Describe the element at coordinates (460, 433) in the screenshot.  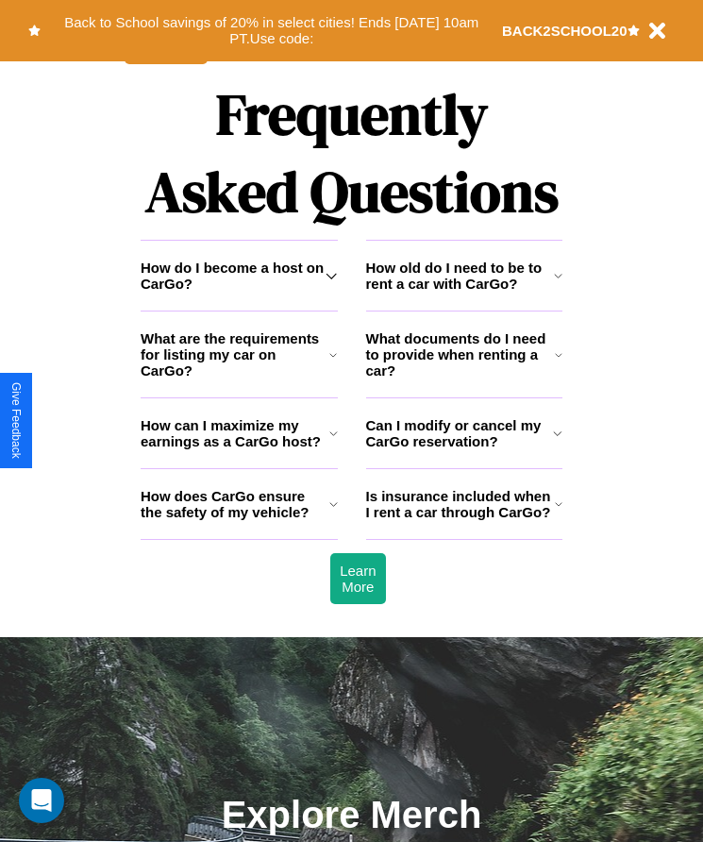
I see `h3: Can I modify or cancel my CarGo reservation?` at that location.